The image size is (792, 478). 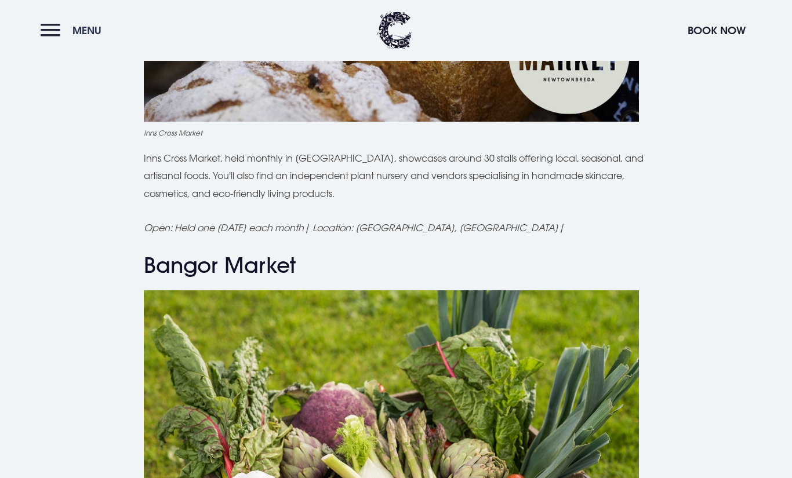 I want to click on figcaption: Inns Cross Market, so click(x=396, y=133).